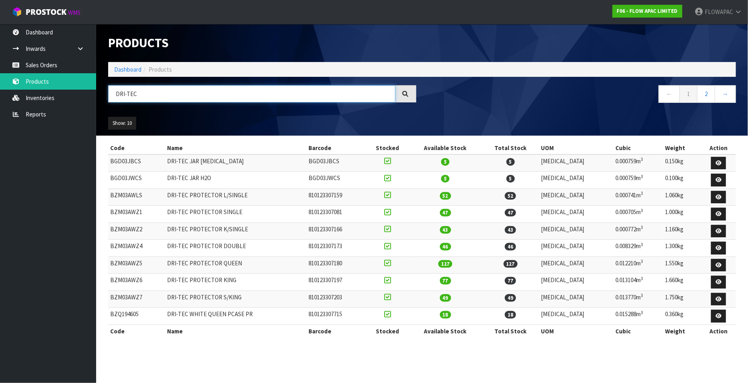  Describe the element at coordinates (682, 163) in the screenshot. I see `td: 0.150kg` at that location.